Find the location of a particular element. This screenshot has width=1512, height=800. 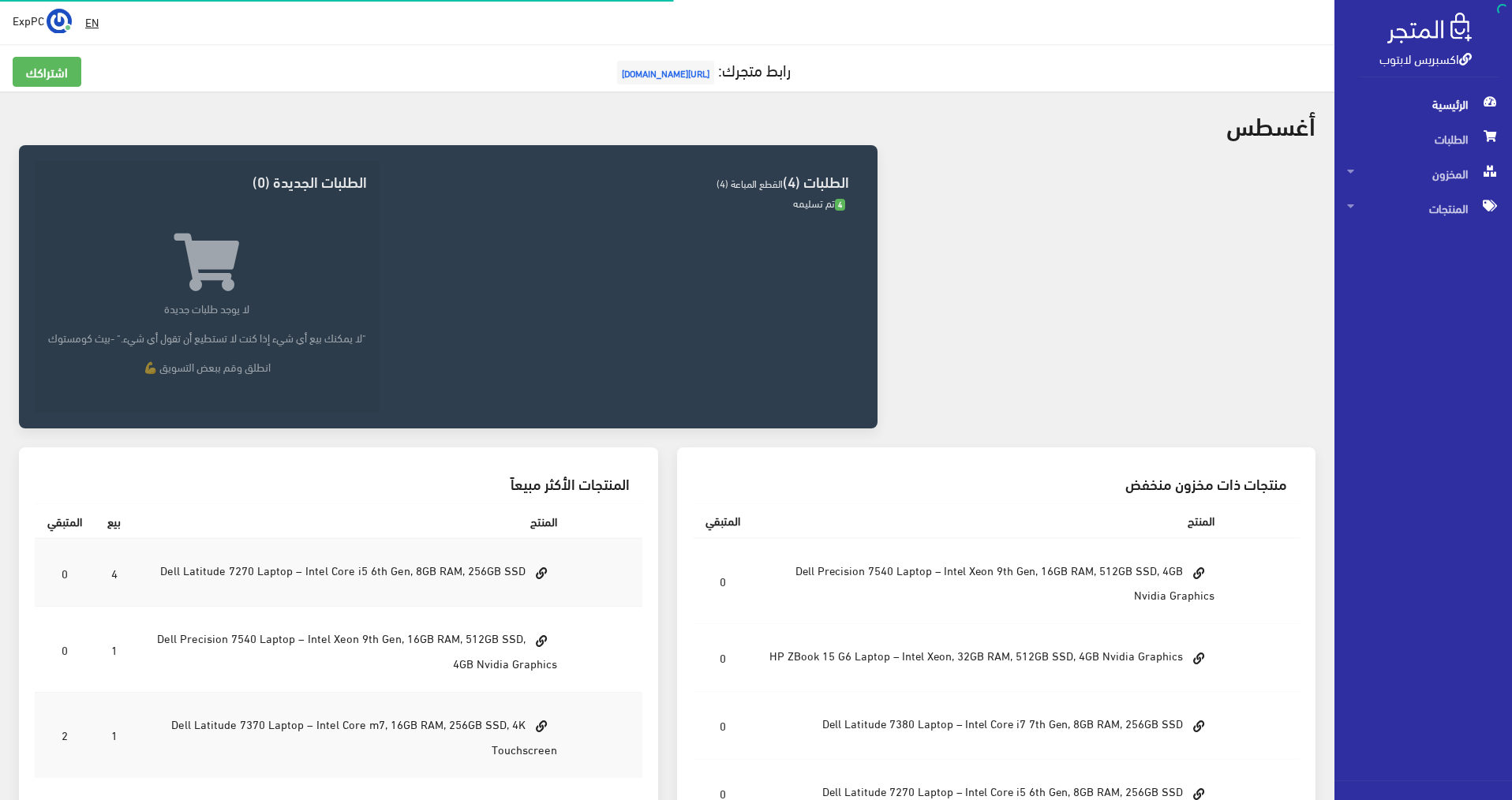

a: المخزون is located at coordinates (1423, 174).